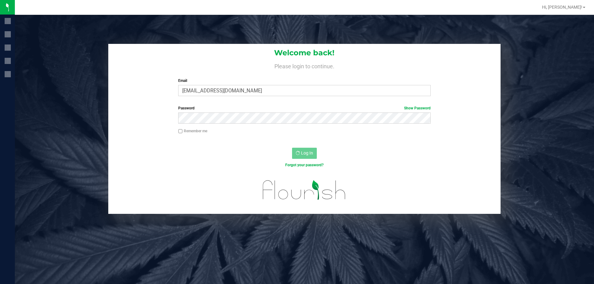 The height and width of the screenshot is (284, 594). Describe the element at coordinates (307, 153) in the screenshot. I see `span: Log In` at that location.